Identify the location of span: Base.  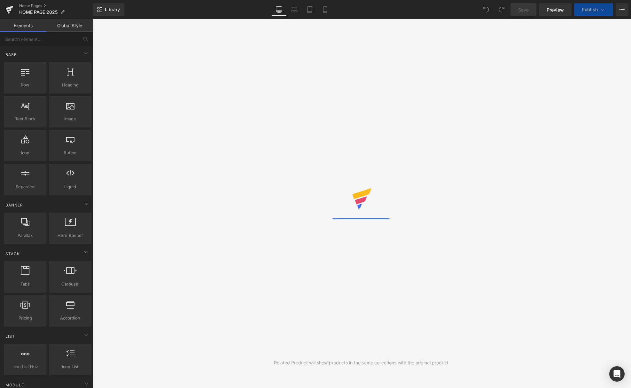
(11, 54).